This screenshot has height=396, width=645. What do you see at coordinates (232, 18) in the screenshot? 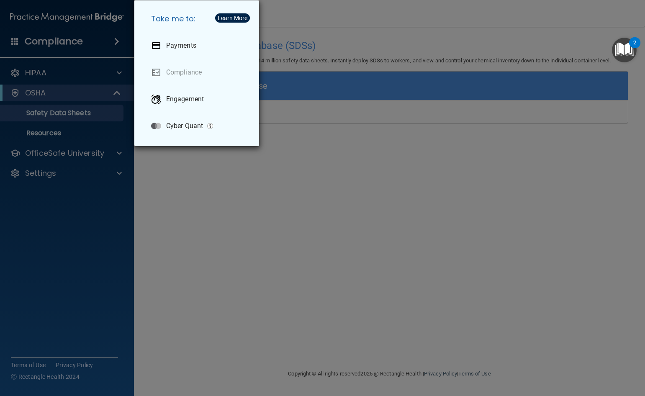
I see `div: Learn More` at bounding box center [232, 18].